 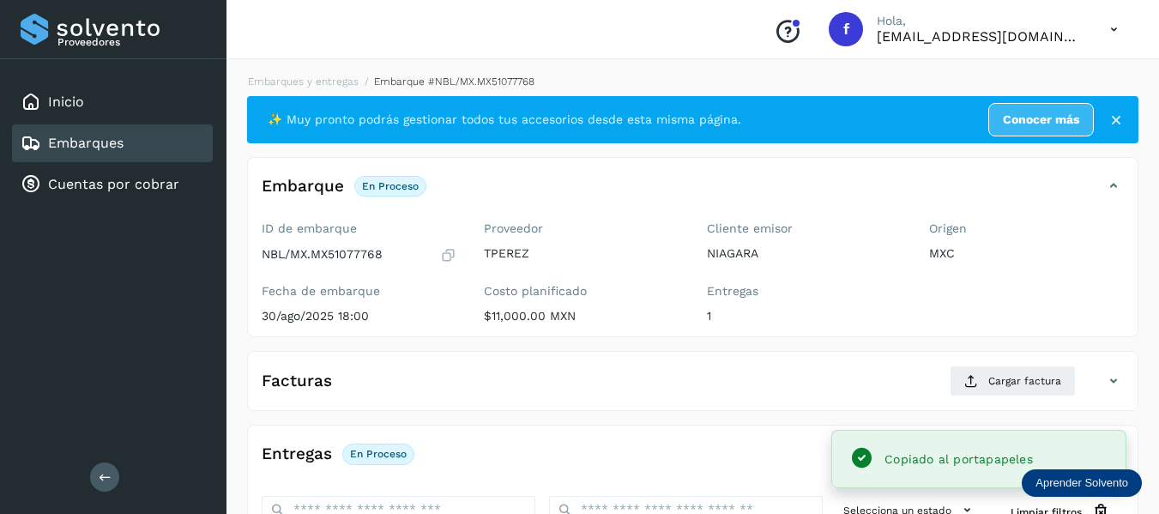 I want to click on h4: Embarque, so click(x=303, y=186).